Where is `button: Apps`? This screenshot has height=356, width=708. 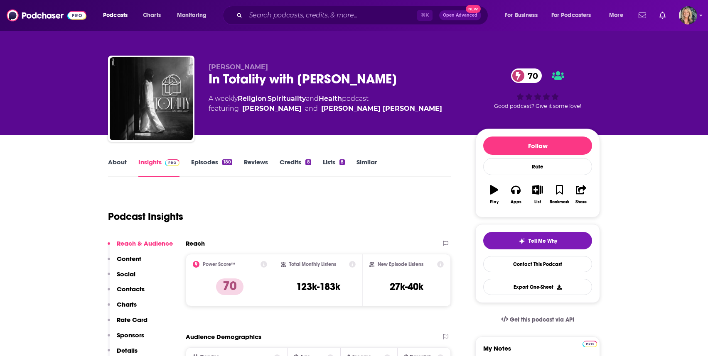
button: Apps is located at coordinates (515, 195).